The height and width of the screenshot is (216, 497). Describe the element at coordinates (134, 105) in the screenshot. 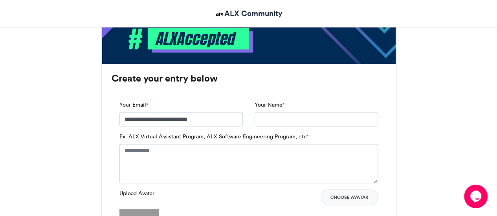

I see `label: Your Email` at that location.